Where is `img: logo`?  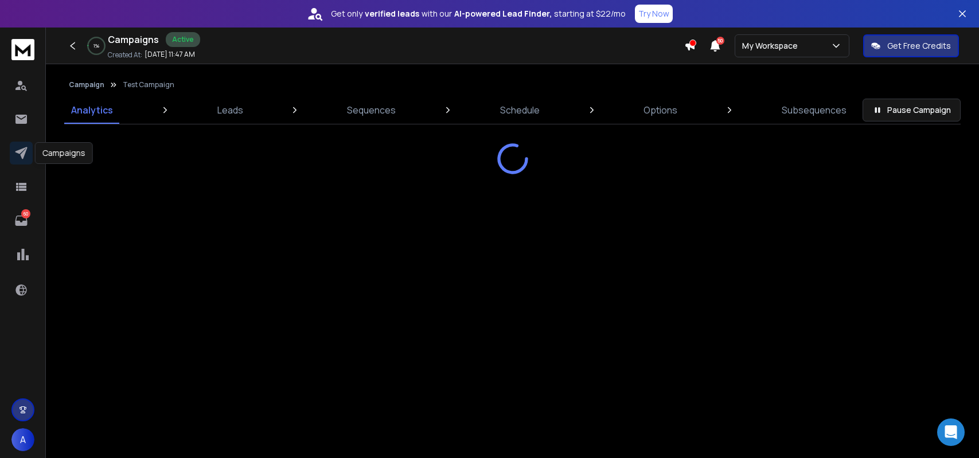 img: logo is located at coordinates (23, 49).